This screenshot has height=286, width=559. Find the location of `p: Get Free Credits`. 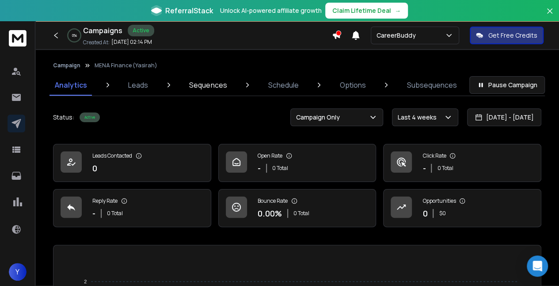

p: Get Free Credits is located at coordinates (513, 35).